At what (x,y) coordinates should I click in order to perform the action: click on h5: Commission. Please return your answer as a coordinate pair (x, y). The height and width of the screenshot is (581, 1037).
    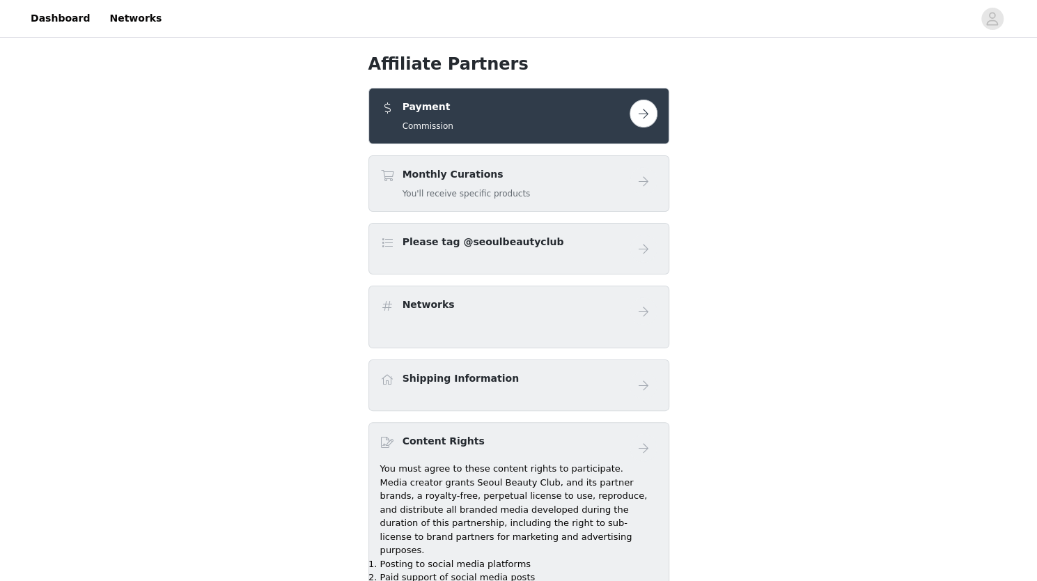
    Looking at the image, I should click on (428, 126).